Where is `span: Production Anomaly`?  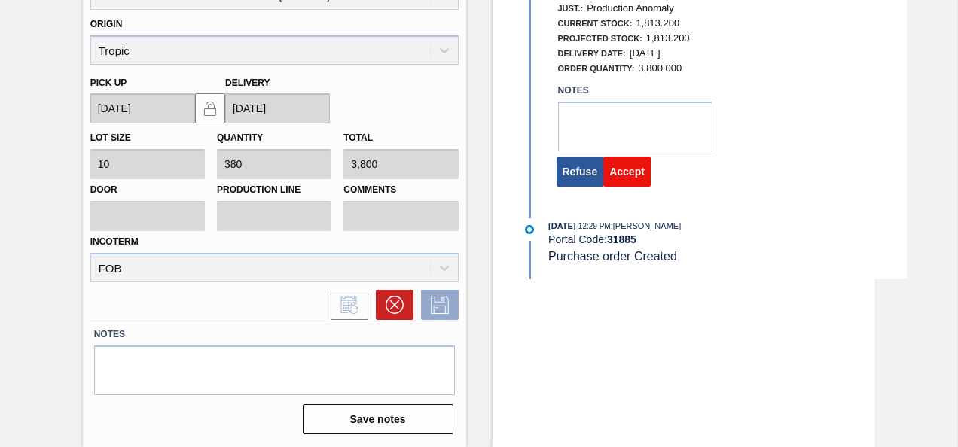 span: Production Anomaly is located at coordinates (630, 8).